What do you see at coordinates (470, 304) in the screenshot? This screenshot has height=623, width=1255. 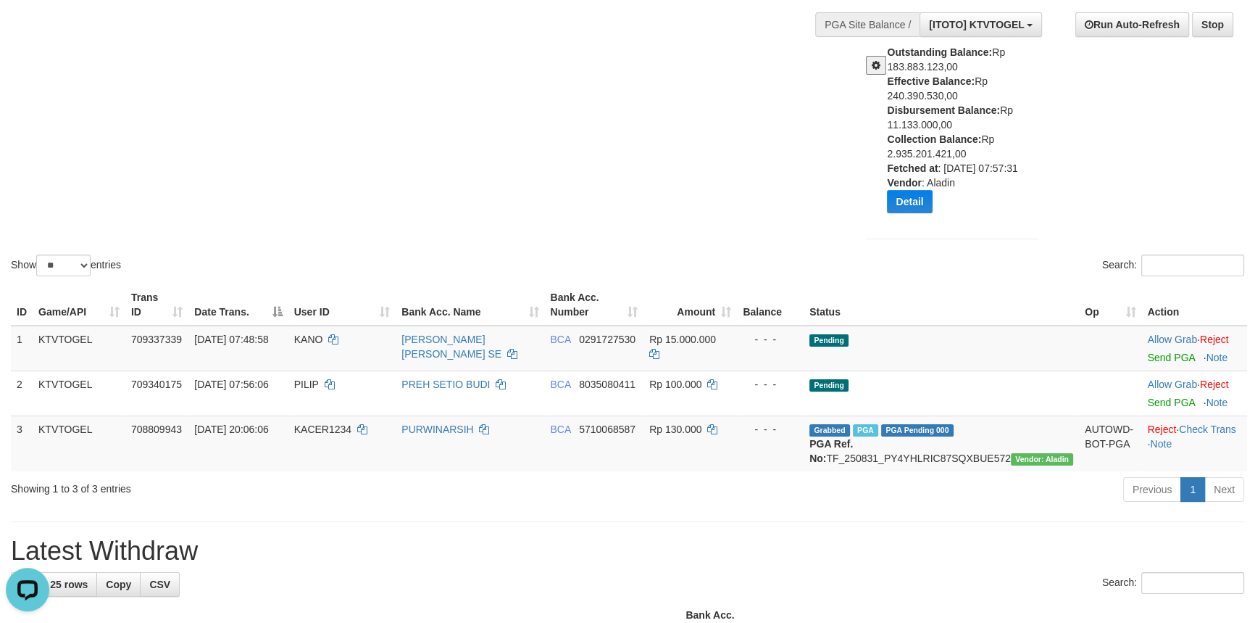 I see `th: Bank Acc. Name: activate to sort column ascending` at bounding box center [470, 304].